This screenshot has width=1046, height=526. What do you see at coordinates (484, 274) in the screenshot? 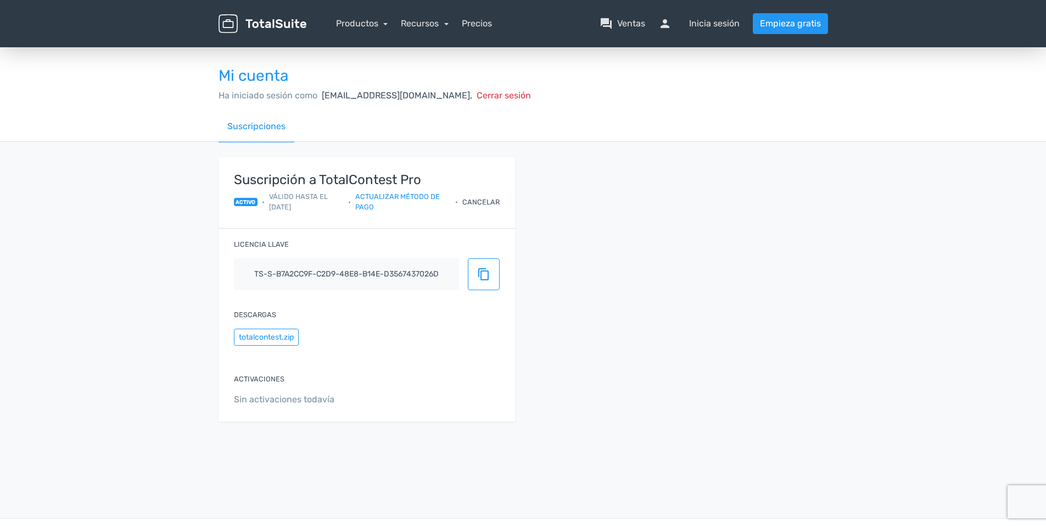
I see `button: content_copy` at bounding box center [484, 274].